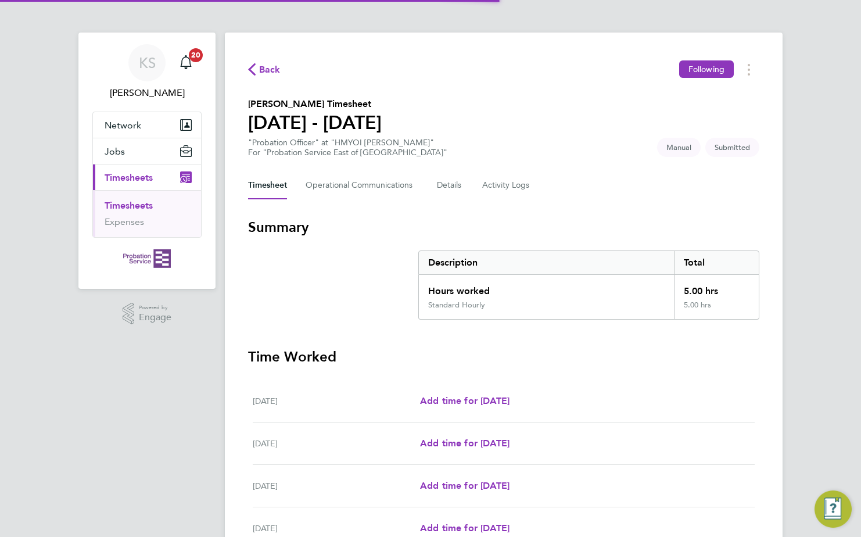  Describe the element at coordinates (749, 69) in the screenshot. I see `button: Timesheets Menu` at that location.